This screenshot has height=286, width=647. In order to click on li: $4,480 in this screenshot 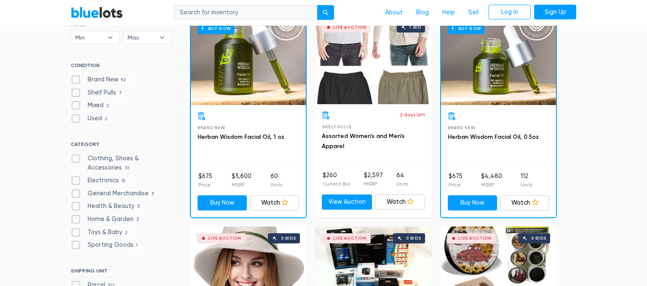, I will do `click(492, 180)`.